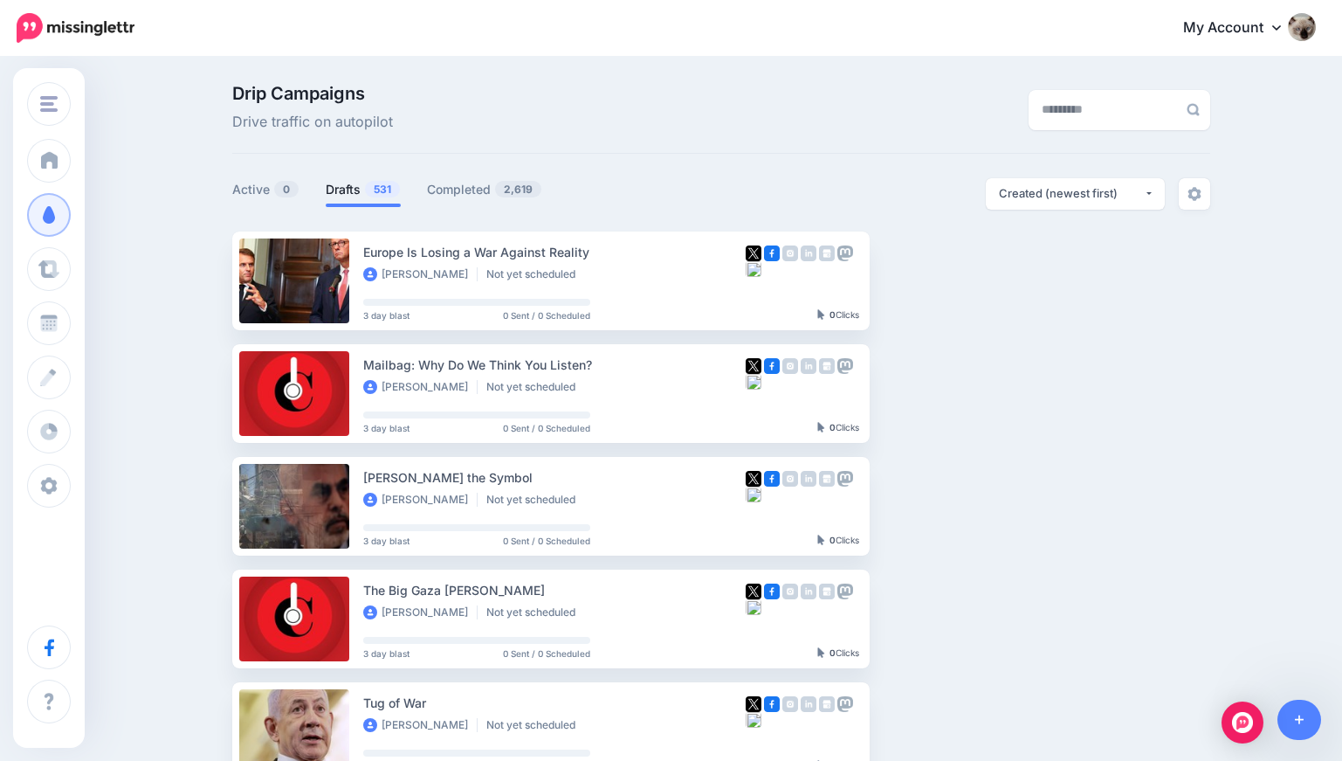  What do you see at coordinates (265, 189) in the screenshot?
I see `a: Active0` at bounding box center [265, 189].